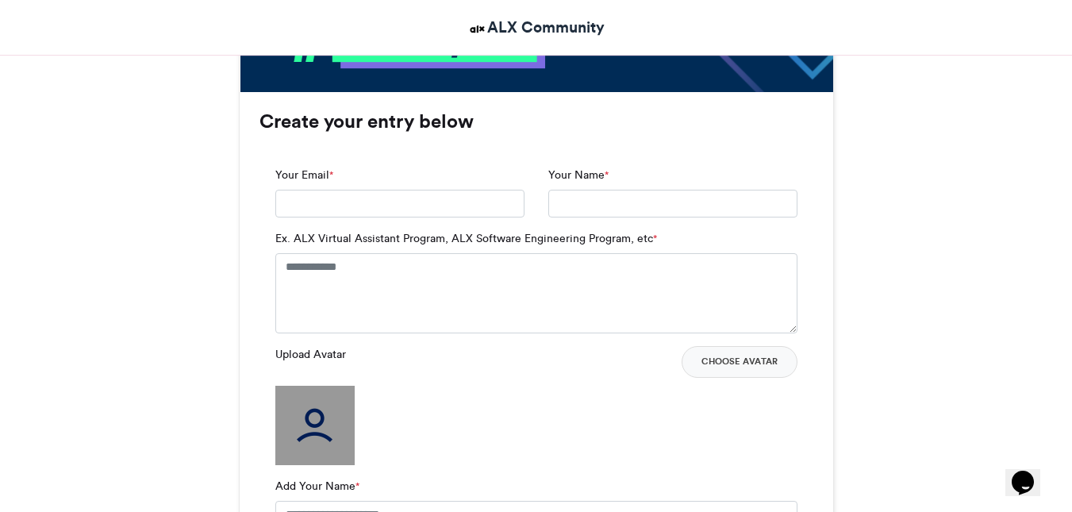  What do you see at coordinates (536, 27) in the screenshot?
I see `a: ALX Community` at bounding box center [536, 27].